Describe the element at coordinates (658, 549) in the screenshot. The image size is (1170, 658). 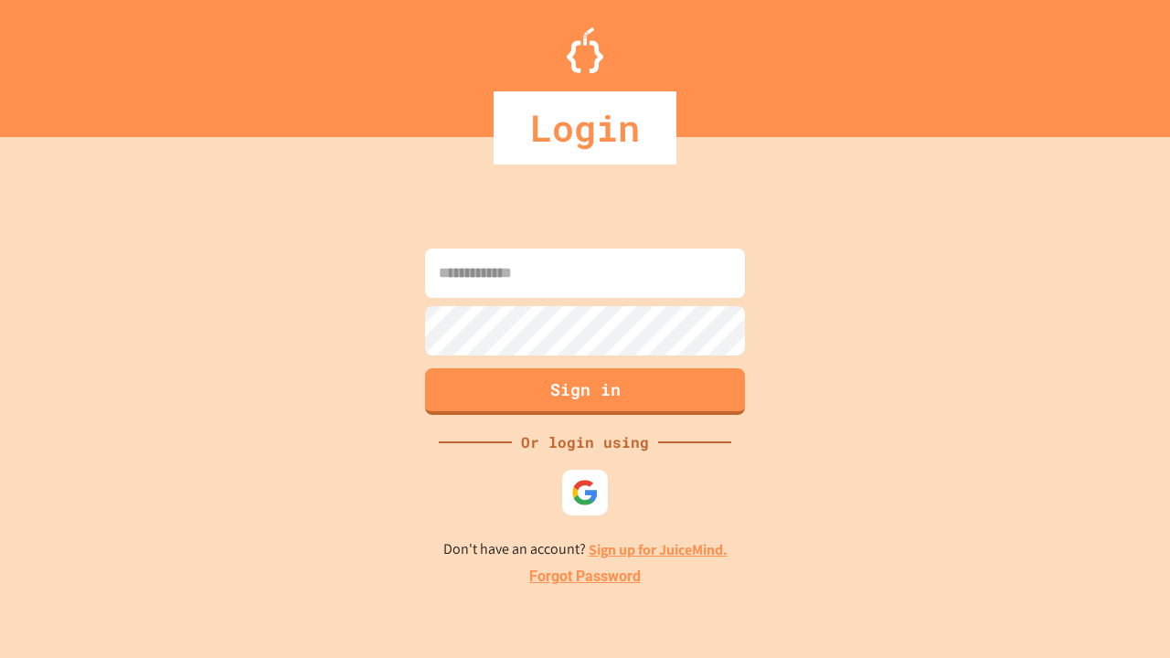
I see `a: Sign up for JuiceMind.` at that location.